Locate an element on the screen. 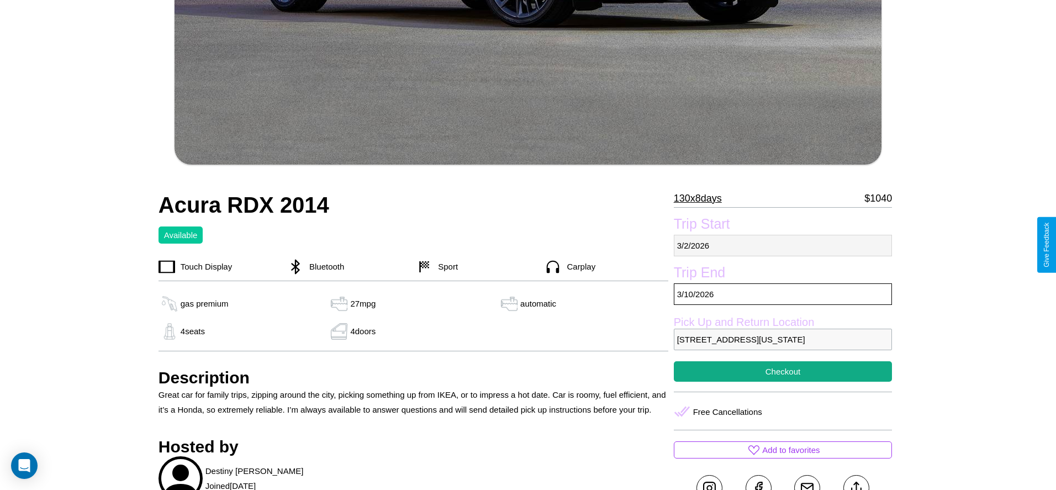 The height and width of the screenshot is (490, 1056). p: Bluetooth is located at coordinates (324, 266).